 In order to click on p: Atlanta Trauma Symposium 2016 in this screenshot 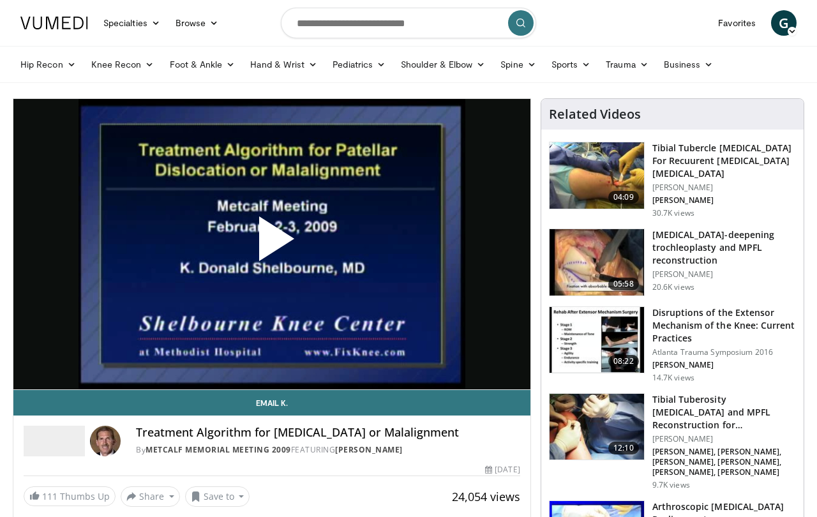, I will do `click(724, 353)`.